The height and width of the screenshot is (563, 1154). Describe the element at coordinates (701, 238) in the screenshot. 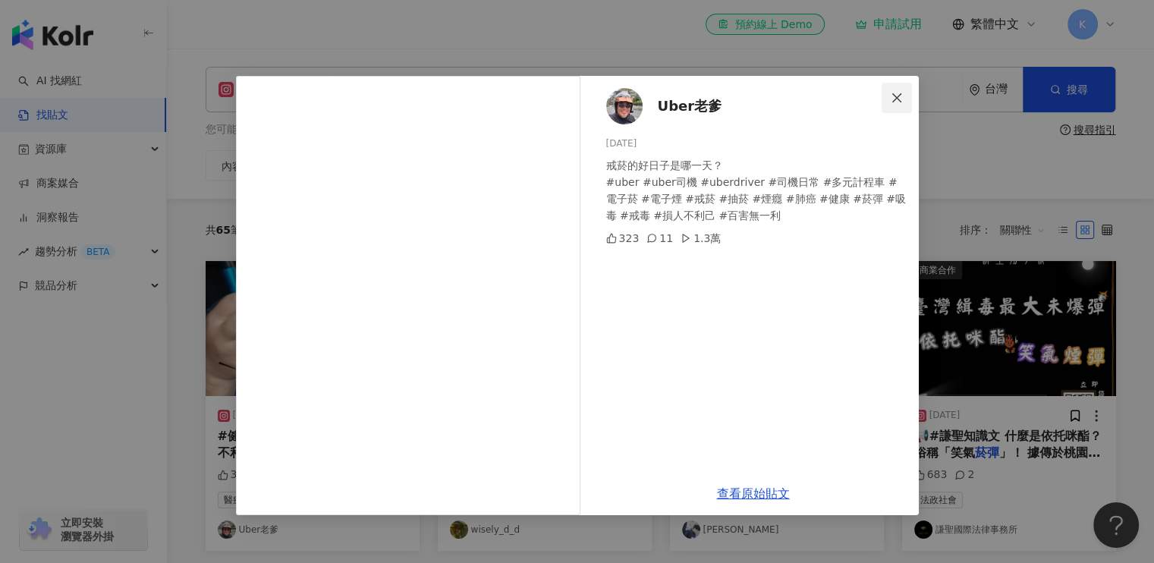

I see `div: 1.3萬` at that location.